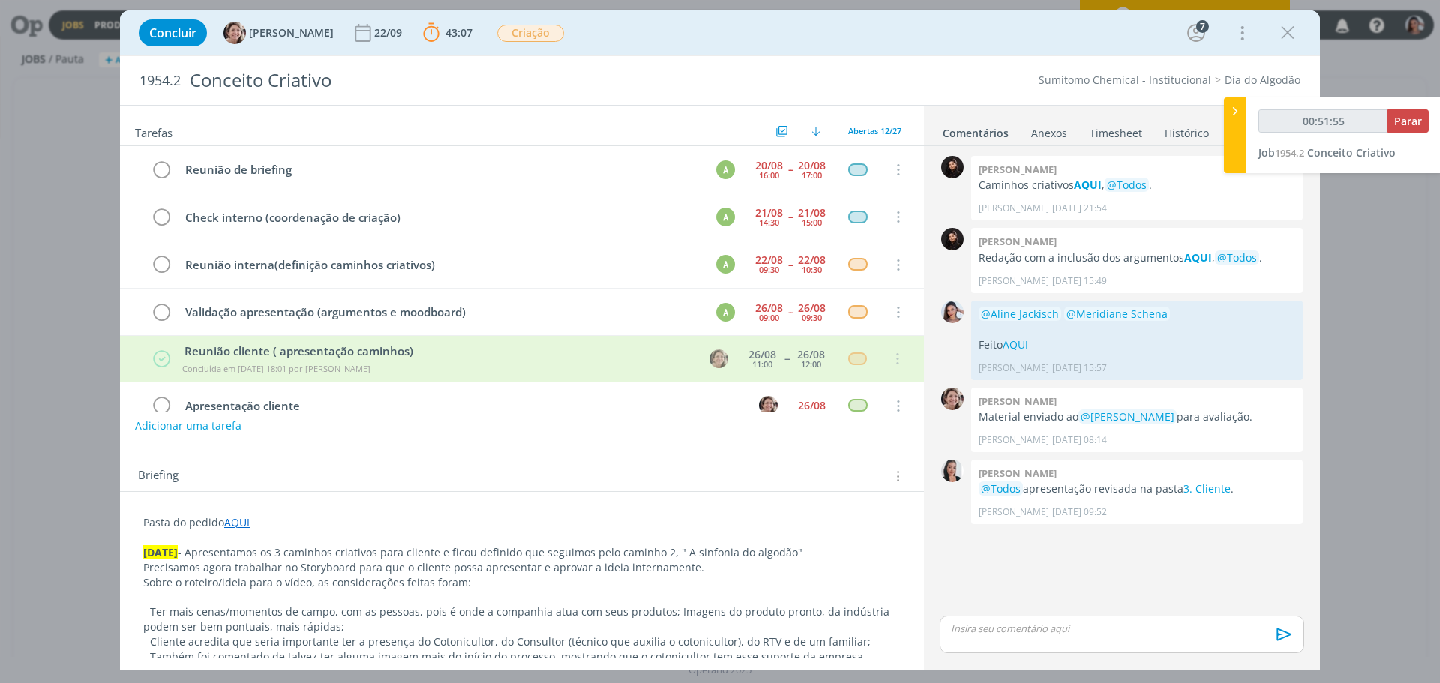  I want to click on p: Redação com a inclusão dos argumentos , ., so click(1137, 258).